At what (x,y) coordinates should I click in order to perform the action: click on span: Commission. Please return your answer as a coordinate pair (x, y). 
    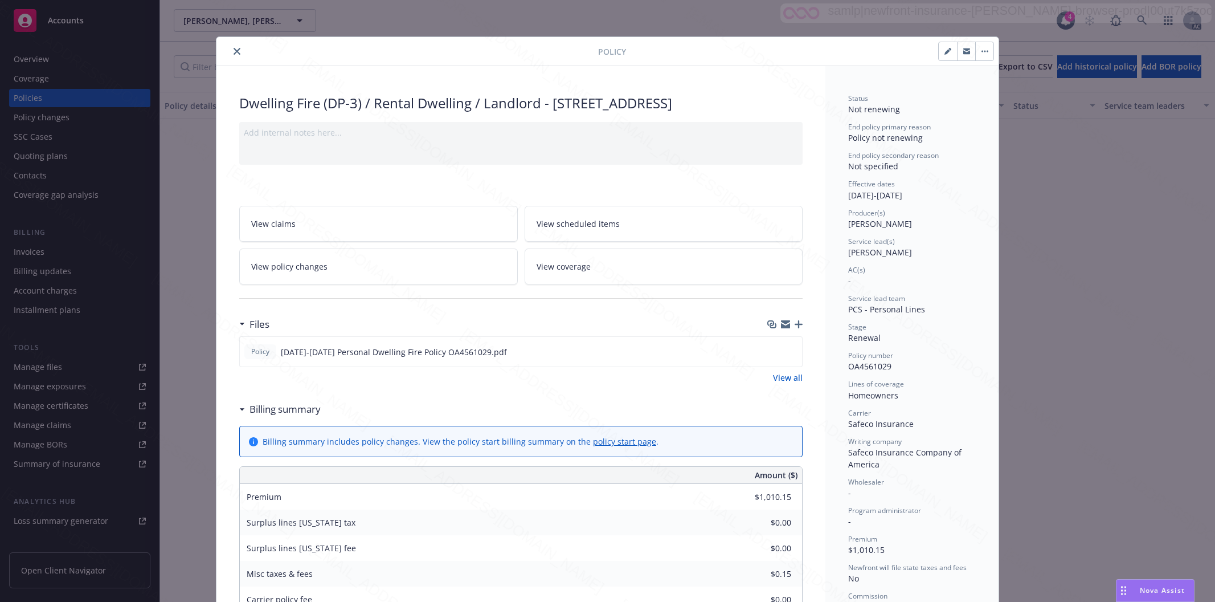
    Looking at the image, I should click on (868, 595).